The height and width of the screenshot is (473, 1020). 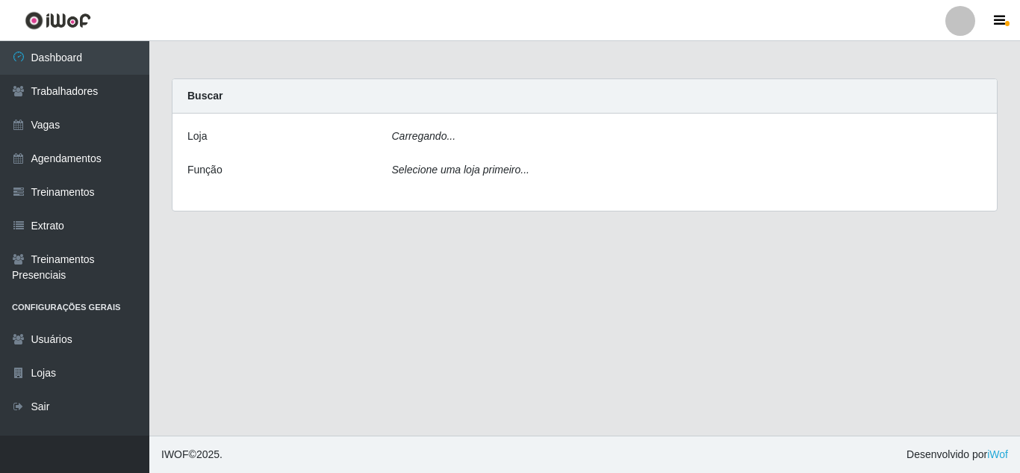 What do you see at coordinates (197, 136) in the screenshot?
I see `label: Loja` at bounding box center [197, 136].